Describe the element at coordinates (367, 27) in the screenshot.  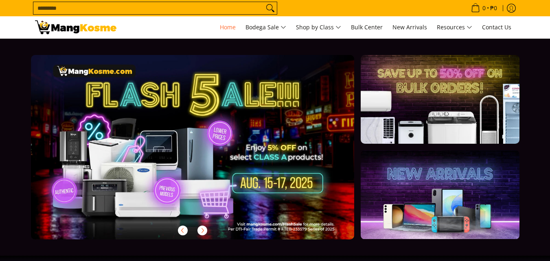
I see `a: Bulk Center` at that location.